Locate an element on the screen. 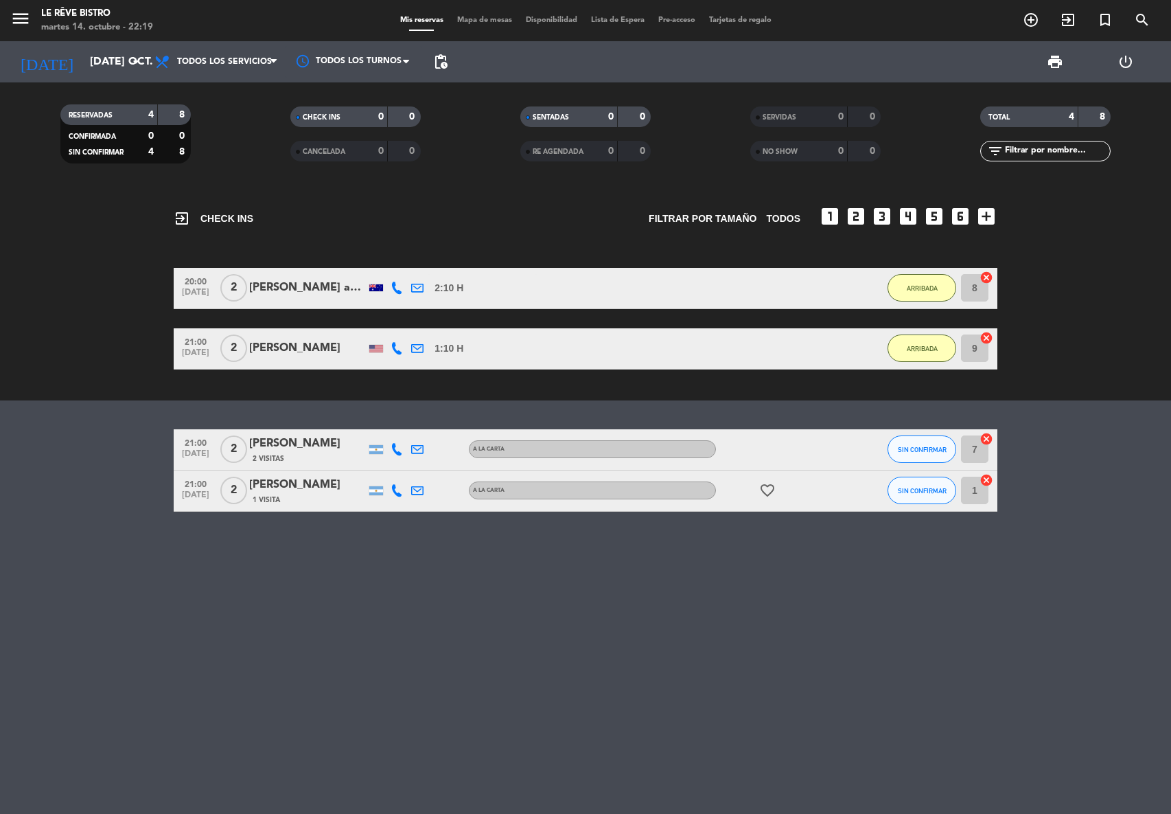  span: CANCELADA is located at coordinates (324, 152).